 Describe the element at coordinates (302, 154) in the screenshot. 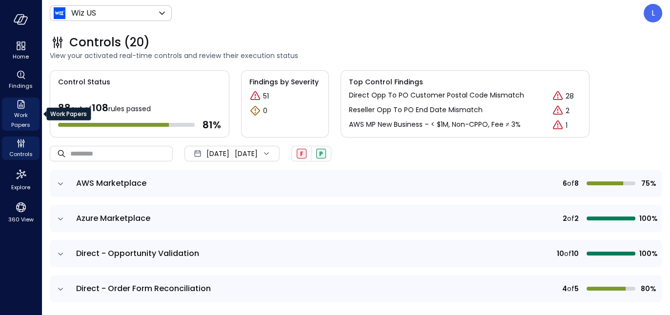

I see `div: Failed` at that location.